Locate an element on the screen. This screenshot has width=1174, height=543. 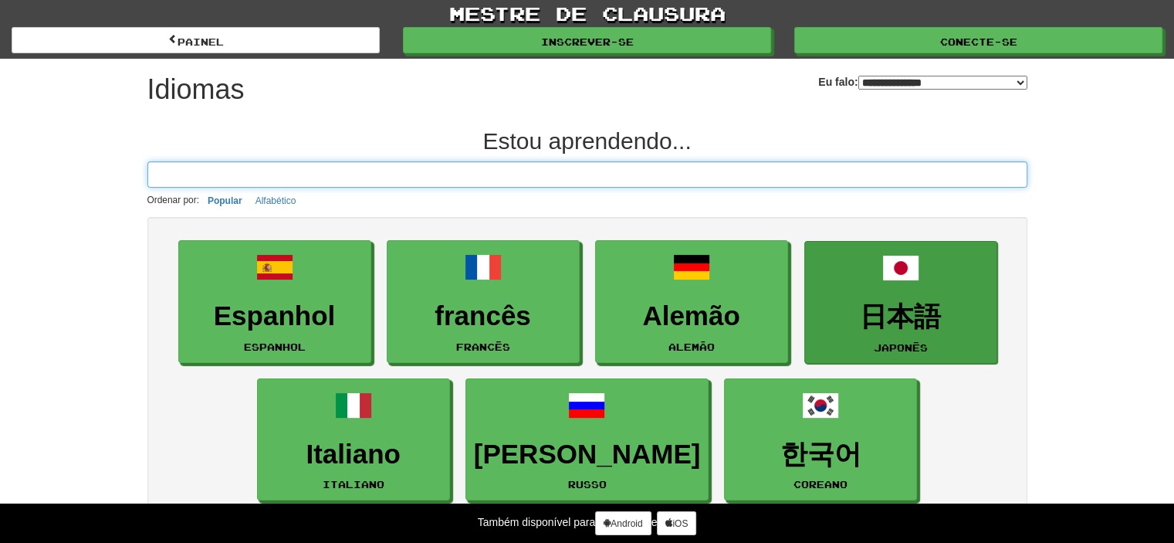
font: russo is located at coordinates (587, 484).